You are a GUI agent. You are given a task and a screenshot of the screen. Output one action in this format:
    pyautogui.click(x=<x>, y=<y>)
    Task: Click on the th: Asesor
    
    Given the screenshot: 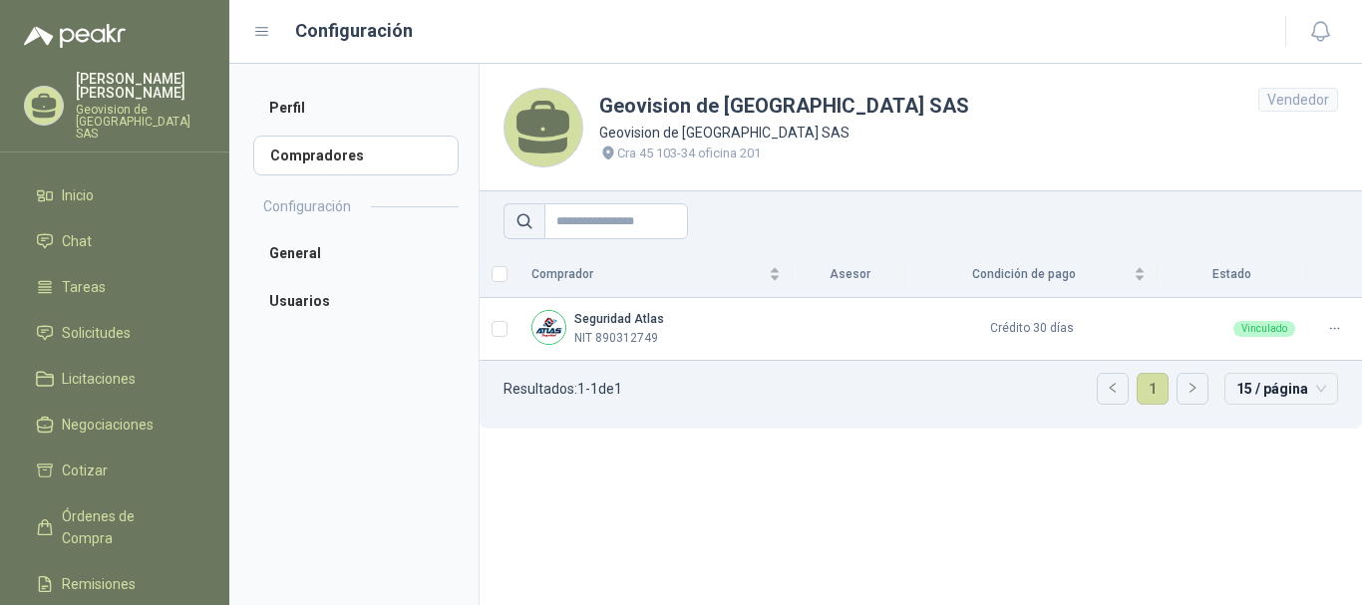 What is the action you would take?
    pyautogui.click(x=849, y=274)
    